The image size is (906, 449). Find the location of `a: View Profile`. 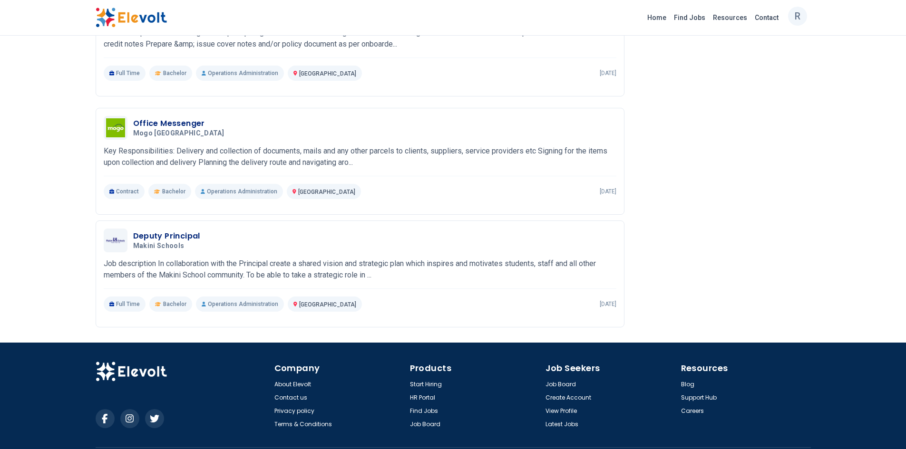

a: View Profile is located at coordinates (561, 411).